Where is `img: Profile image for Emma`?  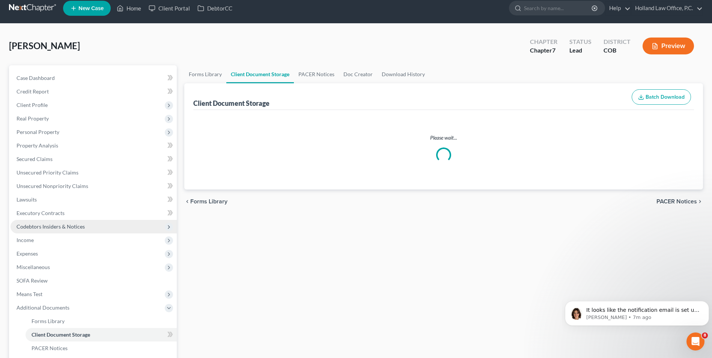
img: Profile image for Emma is located at coordinates (15, 29).